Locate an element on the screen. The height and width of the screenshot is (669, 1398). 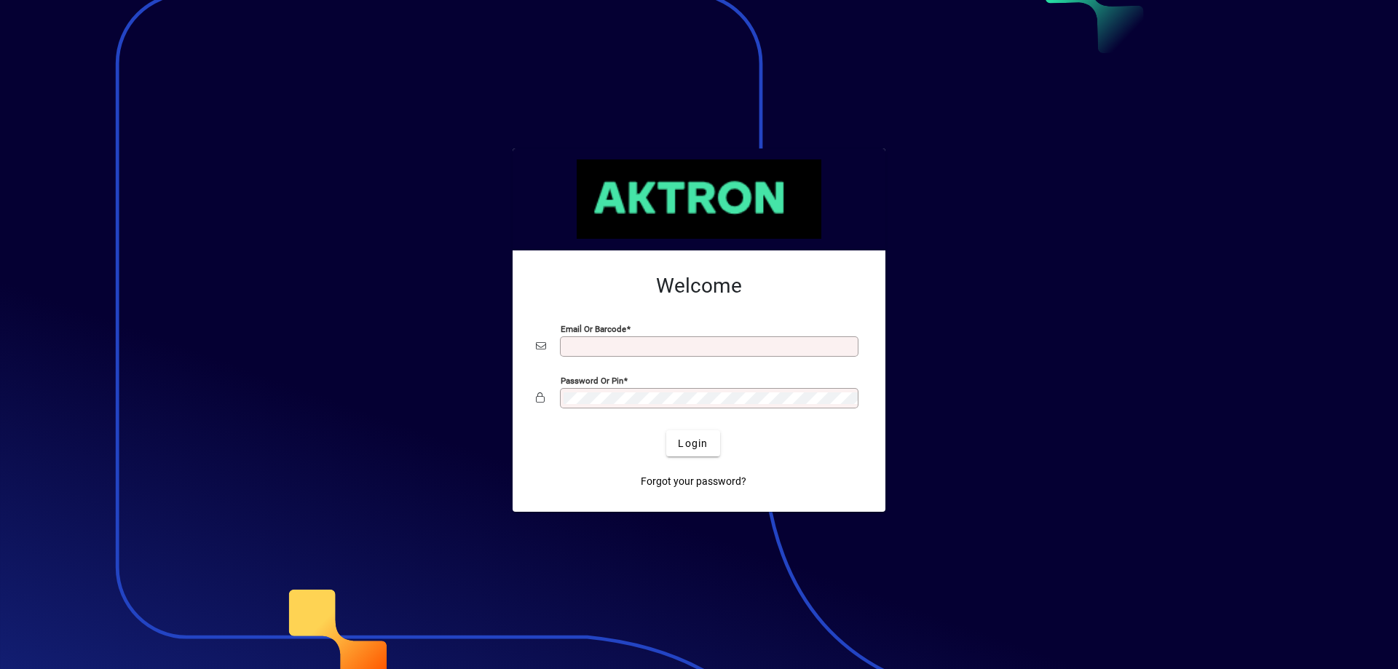
mat-label: Password or Pin is located at coordinates (592, 381).